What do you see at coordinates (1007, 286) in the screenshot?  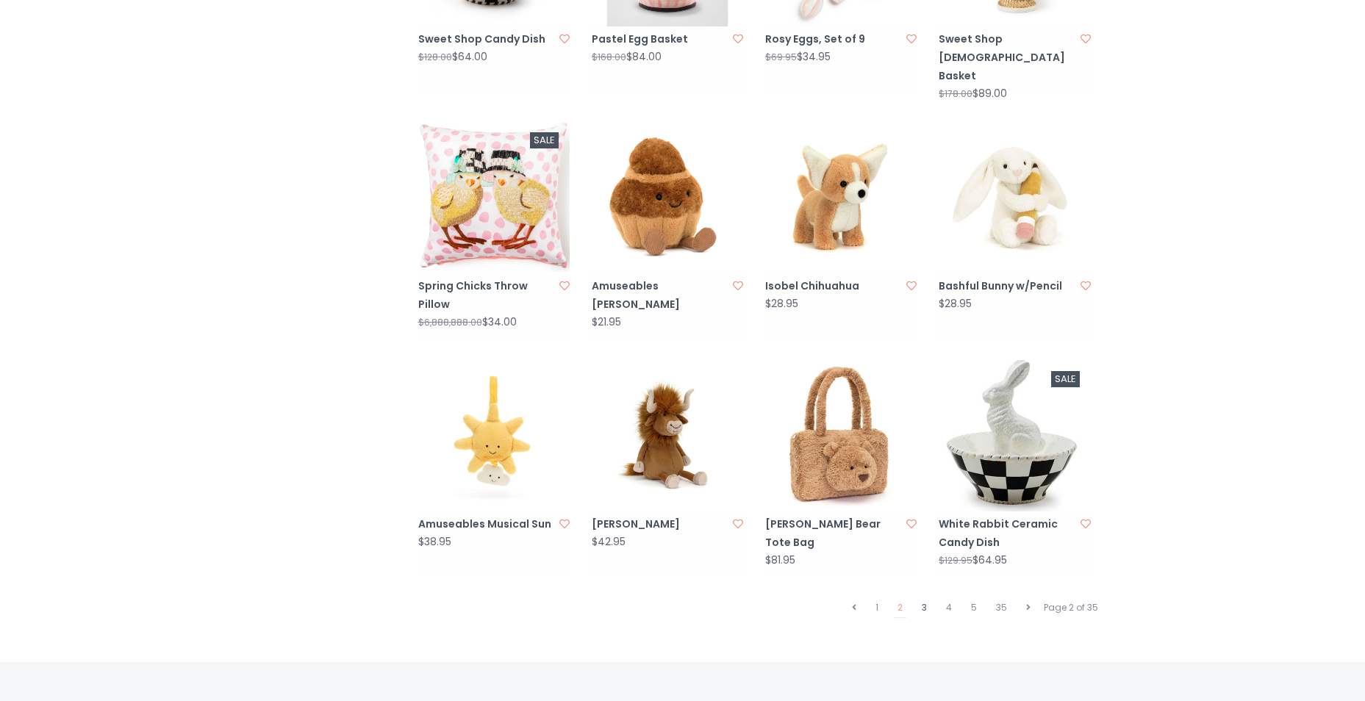 I see `a: Bashful Bunny w/Pencil` at bounding box center [1007, 286].